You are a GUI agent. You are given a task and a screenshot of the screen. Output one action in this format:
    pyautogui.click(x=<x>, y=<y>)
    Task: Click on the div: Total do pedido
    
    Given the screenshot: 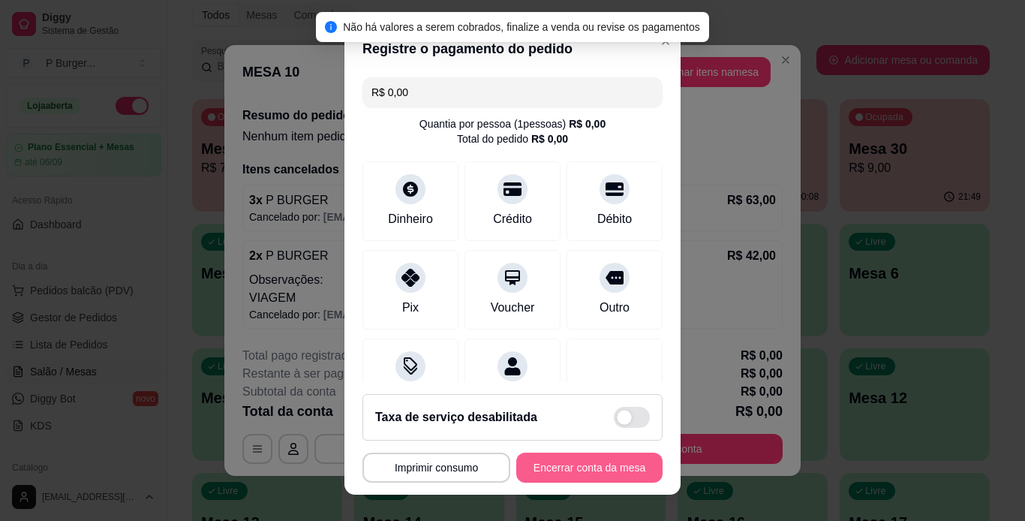 What is the action you would take?
    pyautogui.click(x=513, y=139)
    